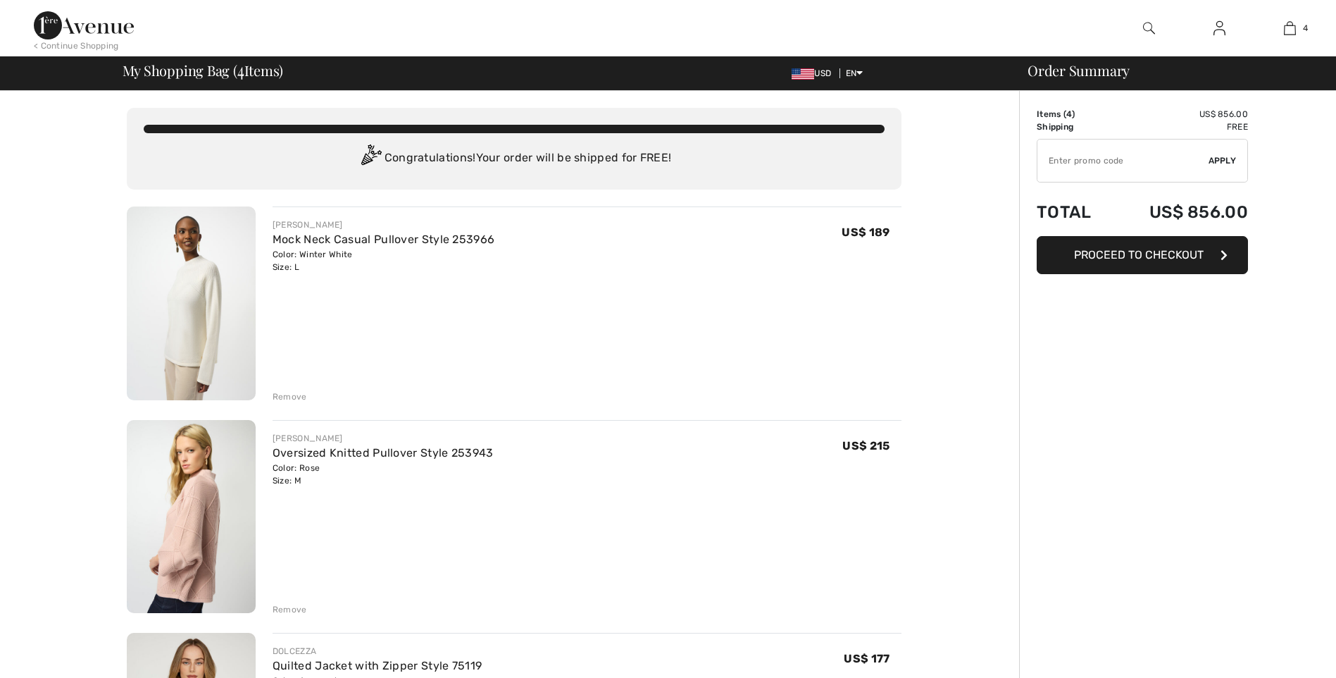 Image resolution: width=1336 pixels, height=678 pixels. Describe the element at coordinates (1123, 161) in the screenshot. I see `input: Promo code` at that location.